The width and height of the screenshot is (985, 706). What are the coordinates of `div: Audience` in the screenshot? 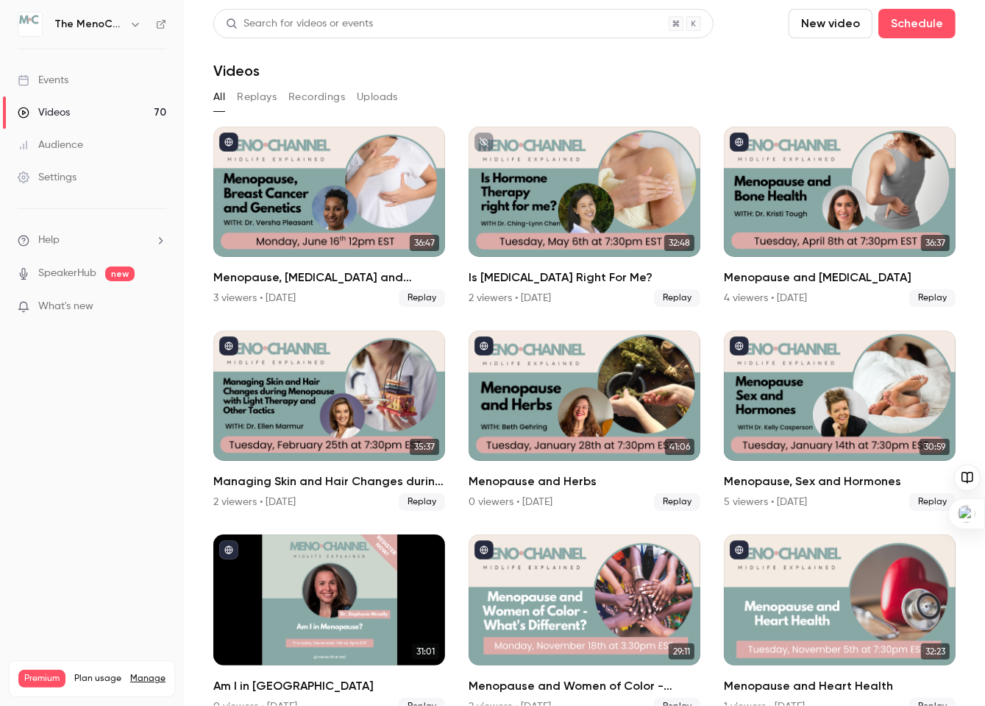 It's located at (50, 145).